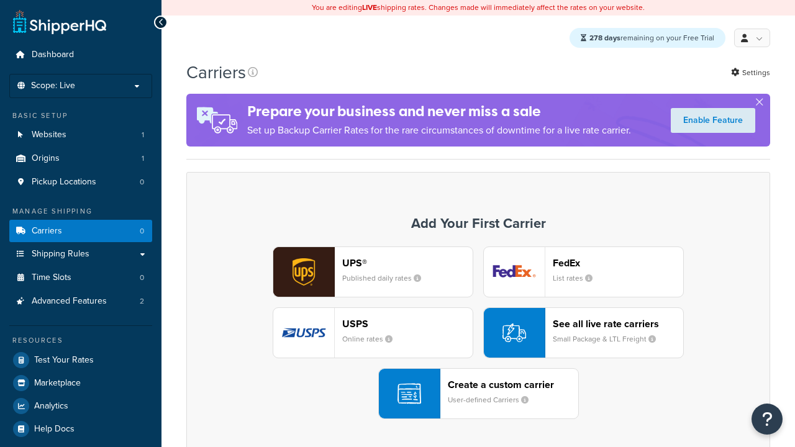 The width and height of the screenshot is (795, 447). Describe the element at coordinates (713, 121) in the screenshot. I see `a: Enable Feature` at that location.